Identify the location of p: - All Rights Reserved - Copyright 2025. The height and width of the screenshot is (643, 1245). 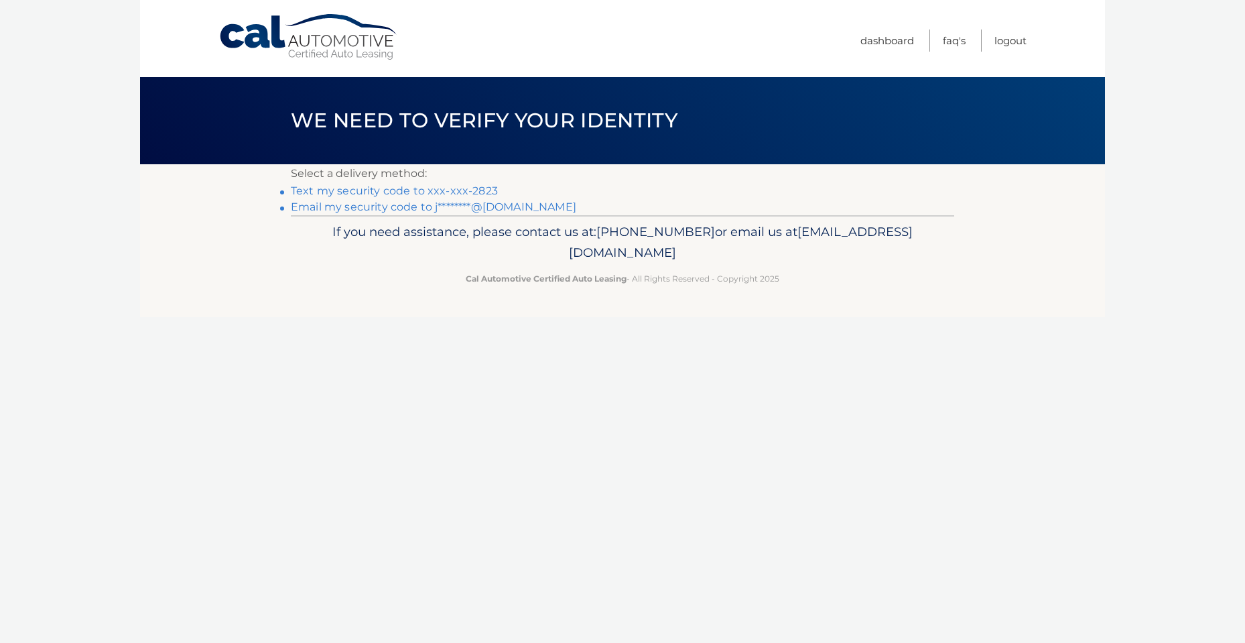
(623, 278).